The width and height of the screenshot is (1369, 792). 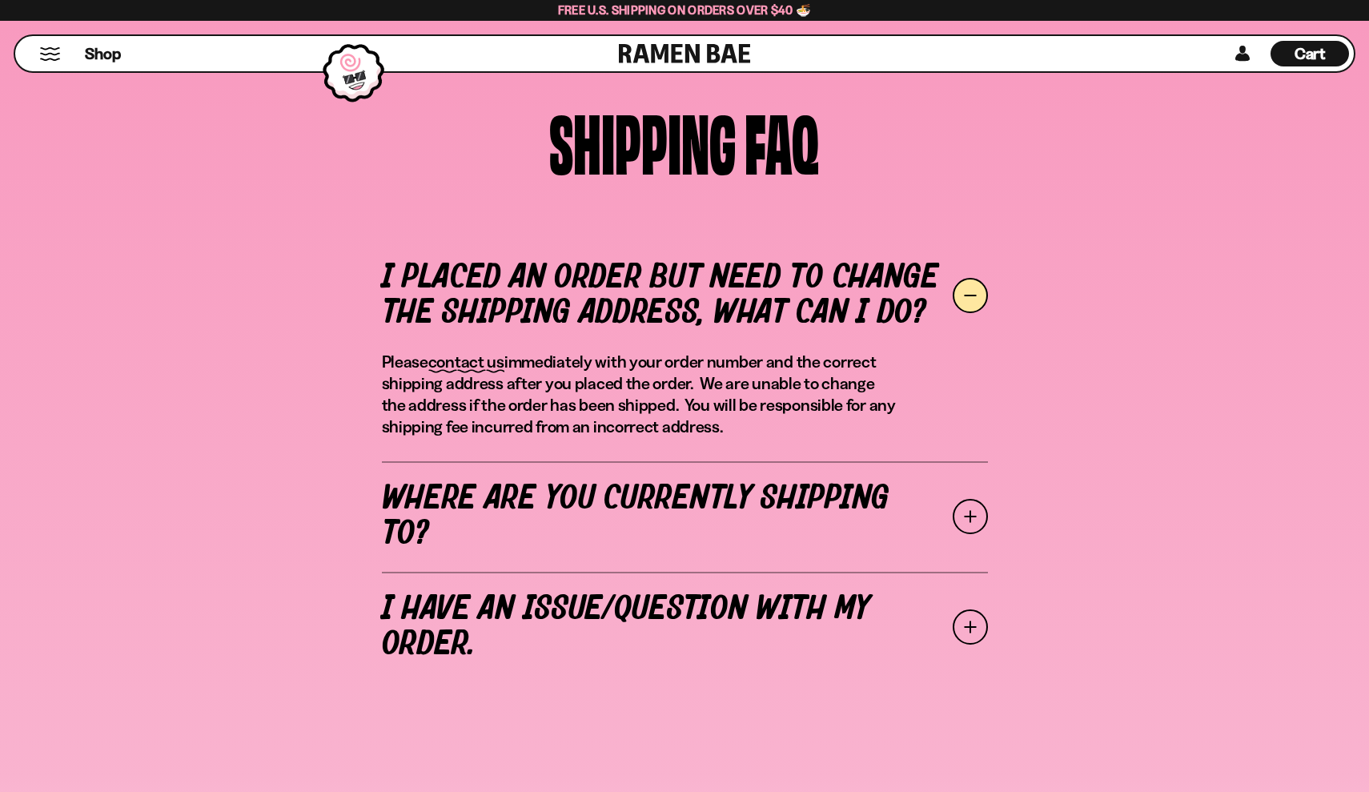 What do you see at coordinates (102, 54) in the screenshot?
I see `a: Shop` at bounding box center [102, 54].